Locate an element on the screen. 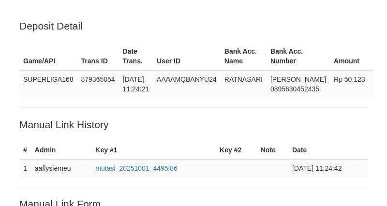  th: Key #2 is located at coordinates (236, 150).